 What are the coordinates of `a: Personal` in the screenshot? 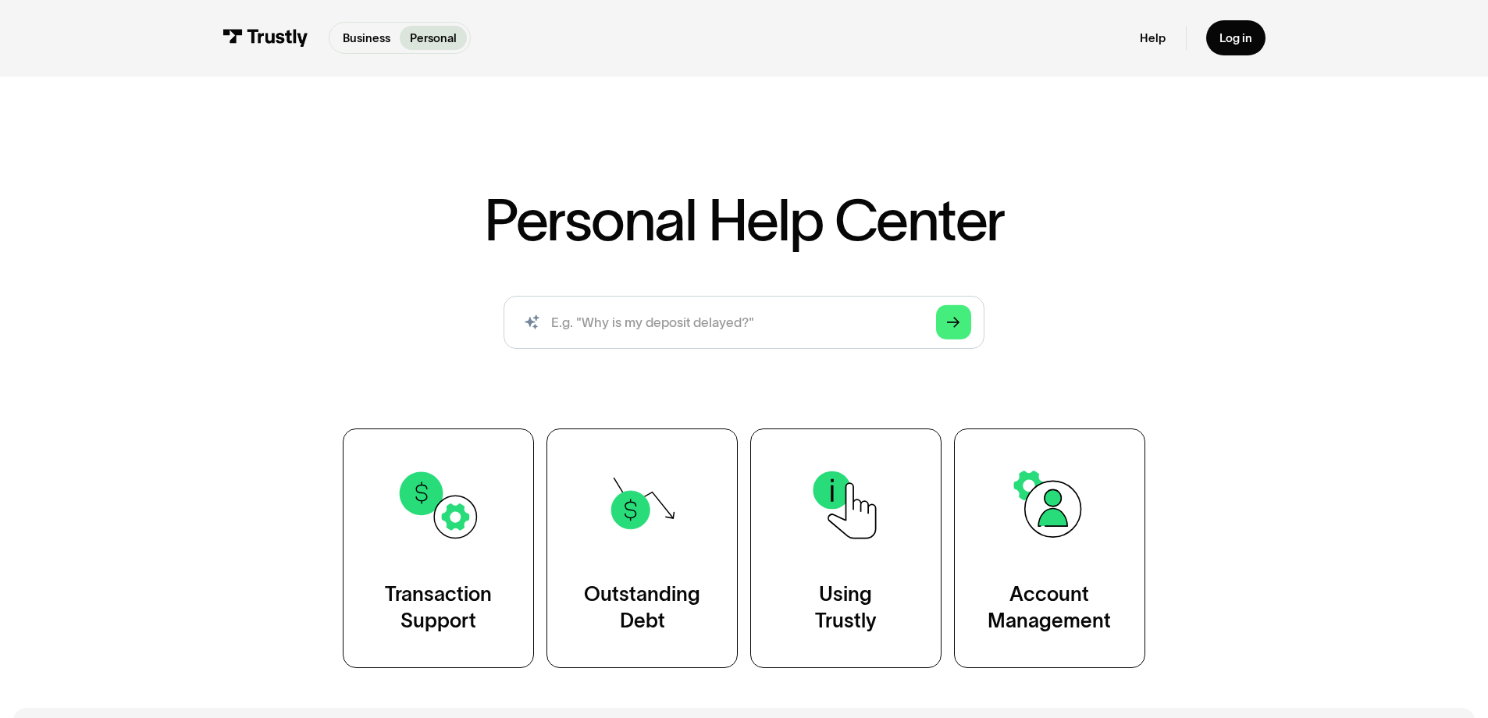 It's located at (432, 37).